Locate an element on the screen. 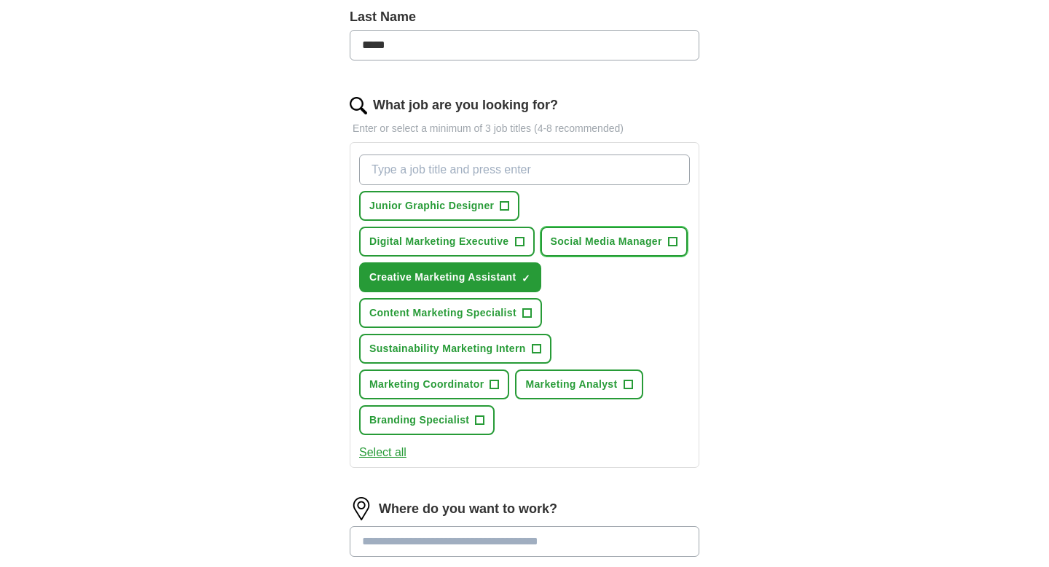  label: What job are you looking for? is located at coordinates (466, 105).